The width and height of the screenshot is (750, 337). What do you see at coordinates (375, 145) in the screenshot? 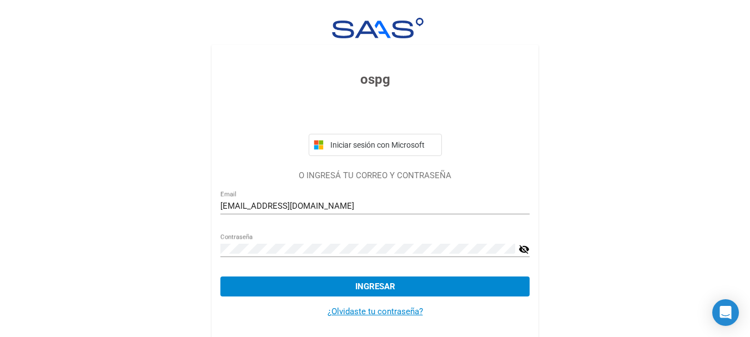
I see `button: Iniciar sesión con Microsoft` at bounding box center [375, 145].